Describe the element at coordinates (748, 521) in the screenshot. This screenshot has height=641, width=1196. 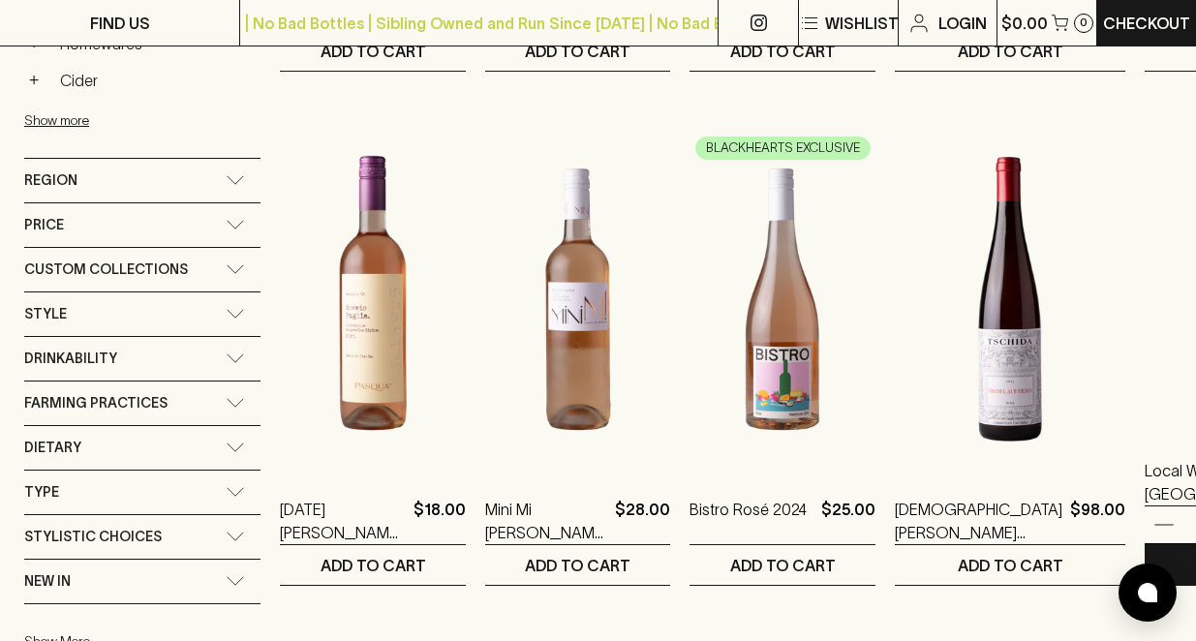
I see `a: Bistro Rosé 2024` at that location.